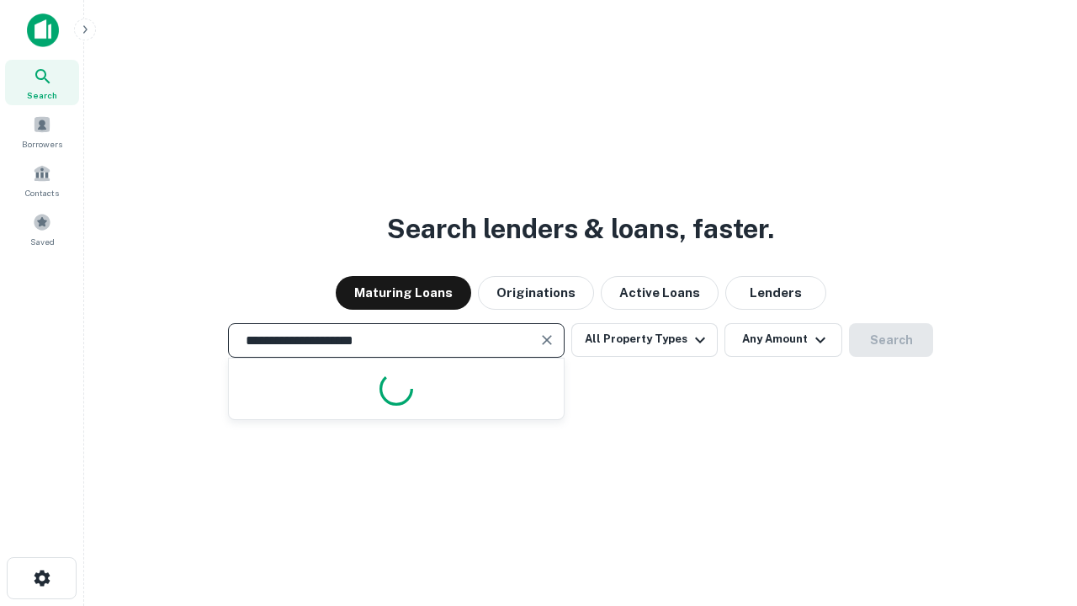 This screenshot has height=606, width=1077. I want to click on span: Saved, so click(42, 241).